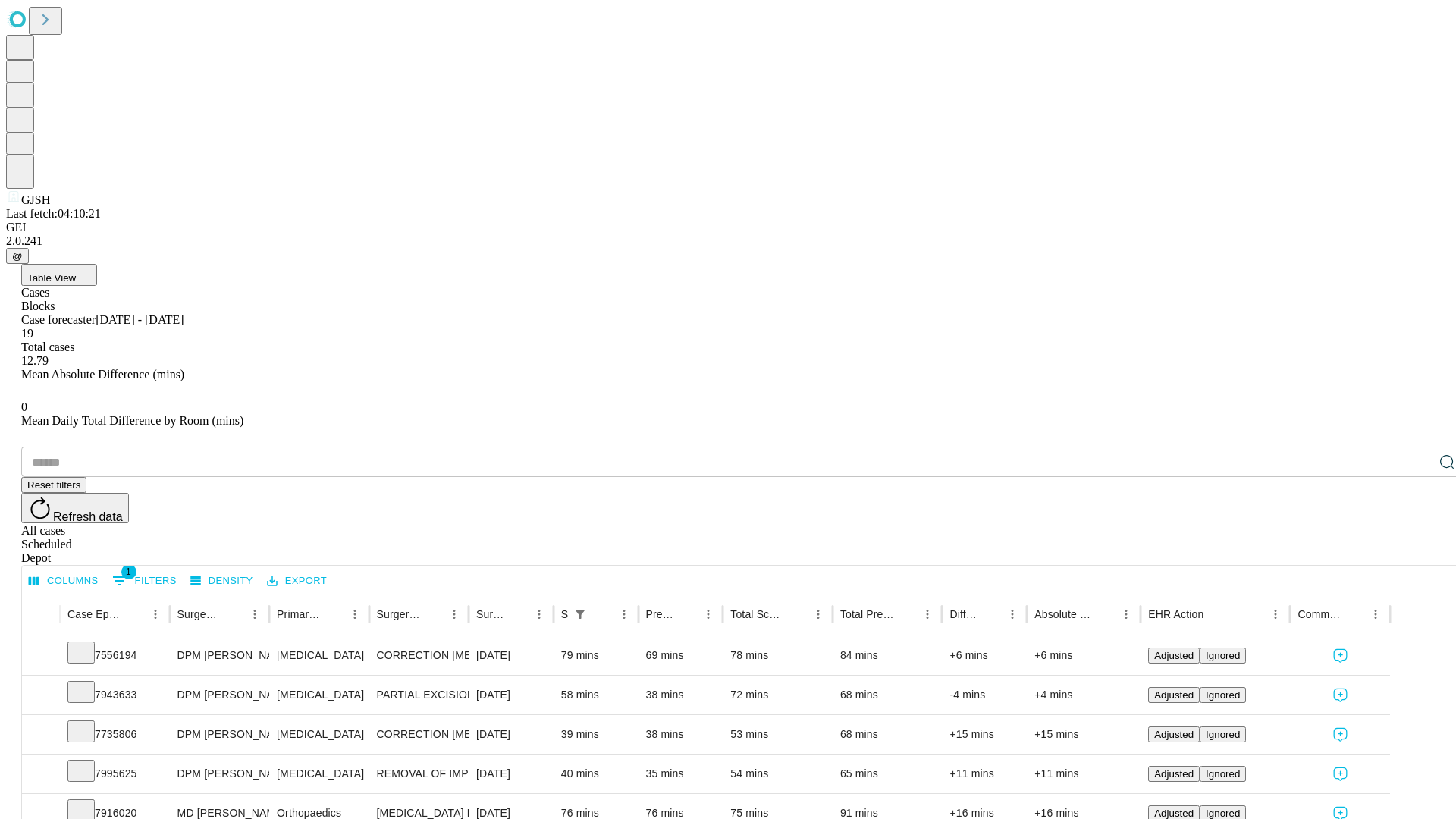 This screenshot has width=1456, height=819. I want to click on div: Surgery Date, so click(490, 614).